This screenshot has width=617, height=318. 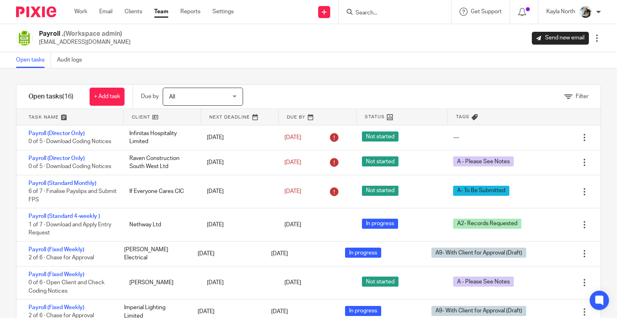 What do you see at coordinates (106, 12) in the screenshot?
I see `a: Email` at bounding box center [106, 12].